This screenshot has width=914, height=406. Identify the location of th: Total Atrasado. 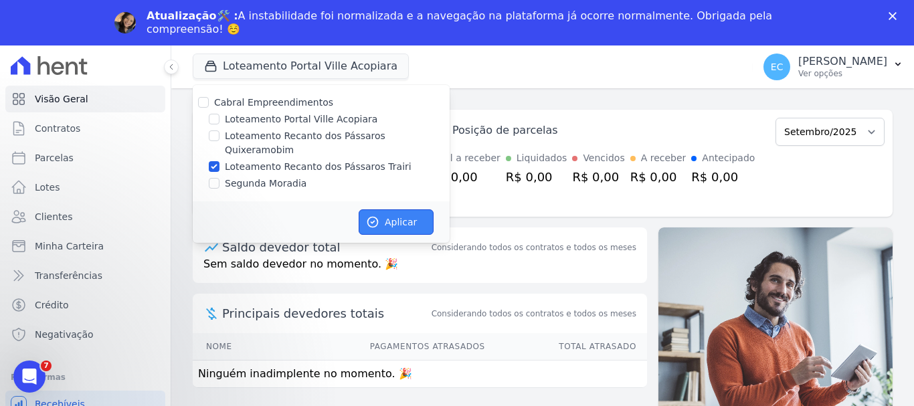
(566, 347).